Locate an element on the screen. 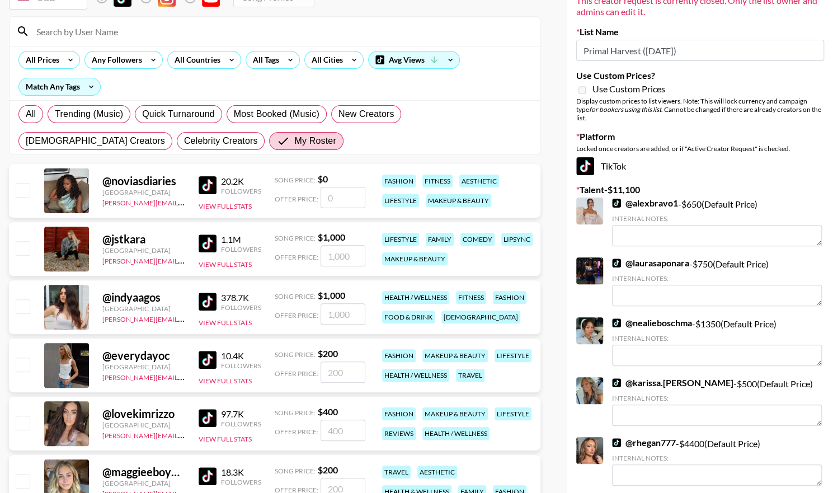  div: Avg Views is located at coordinates (414, 60).